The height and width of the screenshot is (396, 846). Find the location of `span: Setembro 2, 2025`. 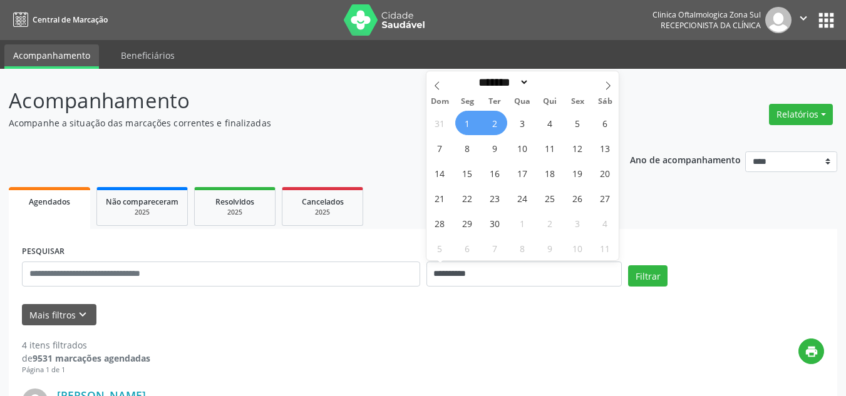

span: Setembro 2, 2025 is located at coordinates (495, 123).